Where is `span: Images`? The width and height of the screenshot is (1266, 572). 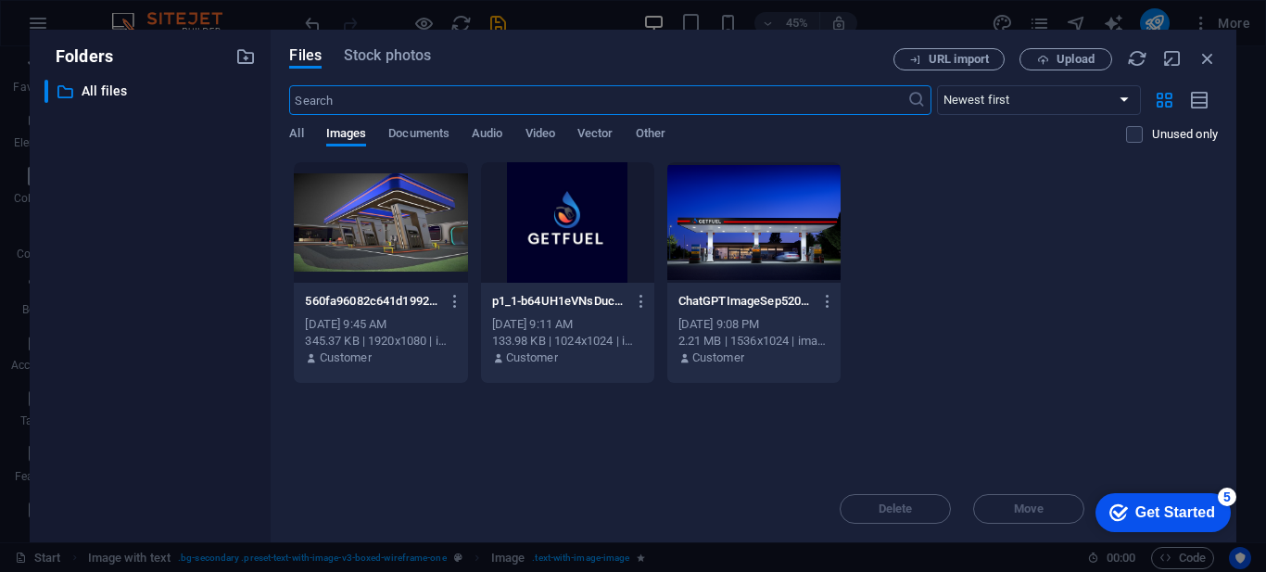
span: Images is located at coordinates (347, 135).